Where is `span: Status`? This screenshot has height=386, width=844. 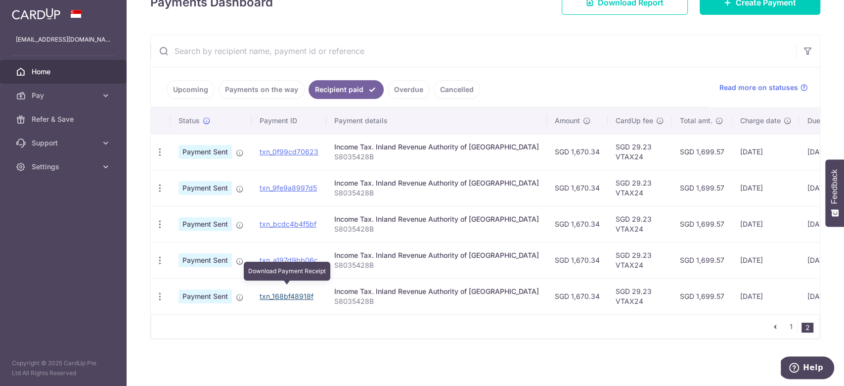 span: Status is located at coordinates (189, 121).